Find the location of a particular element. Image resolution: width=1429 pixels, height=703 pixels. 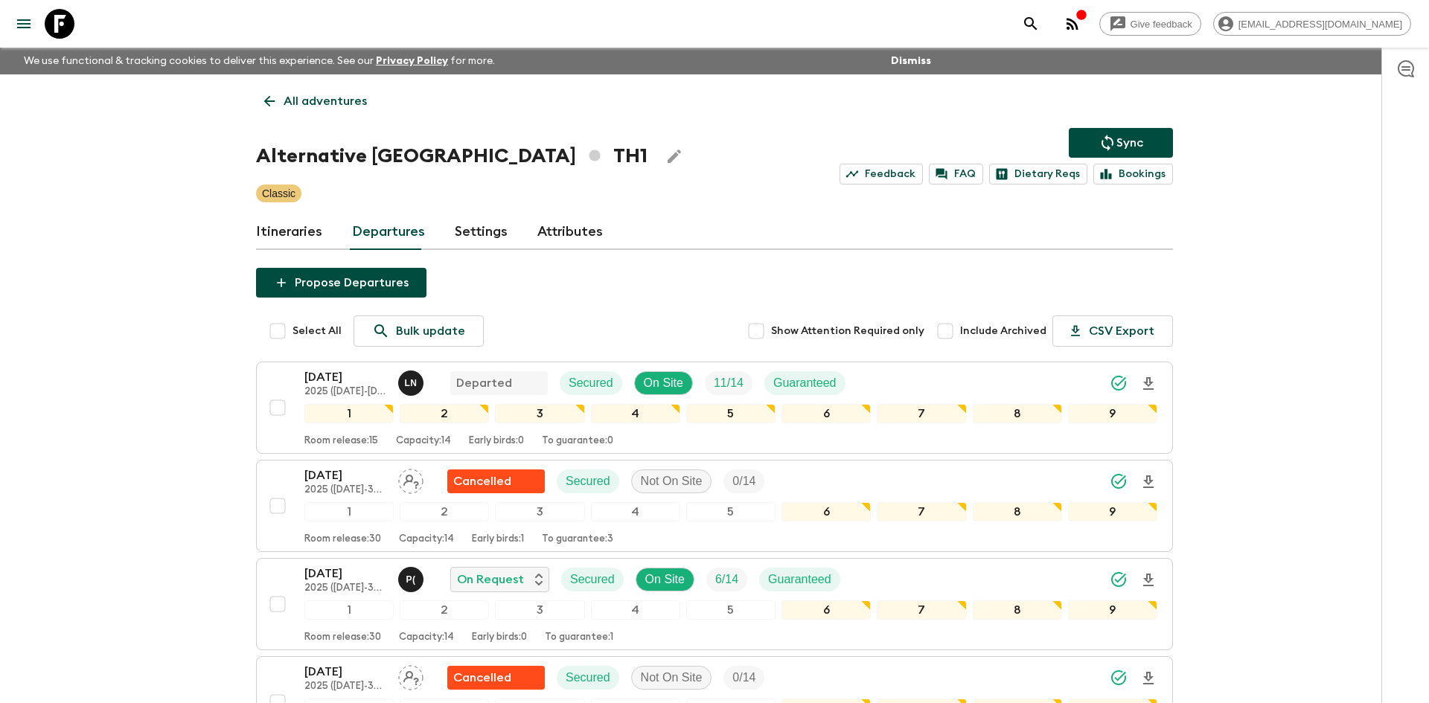

span: Pooky (Thanaphan) Kerdyoo is located at coordinates (412, 577).